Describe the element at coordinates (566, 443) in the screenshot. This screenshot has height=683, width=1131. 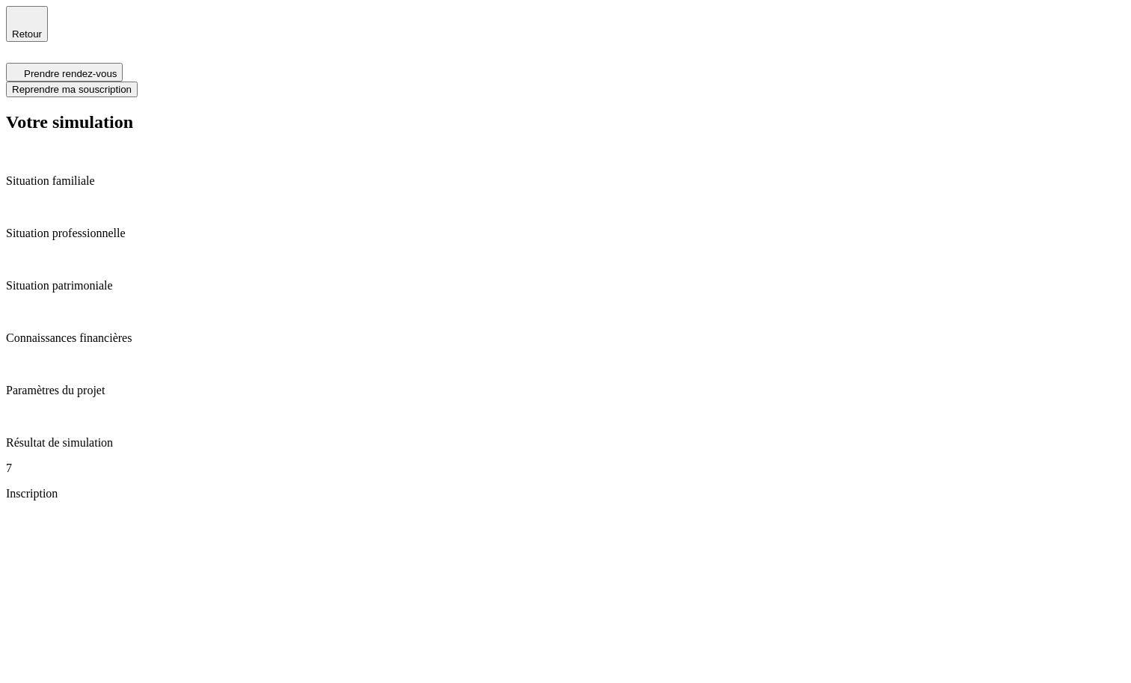
I see `p: Résultat de simulation` at that location.